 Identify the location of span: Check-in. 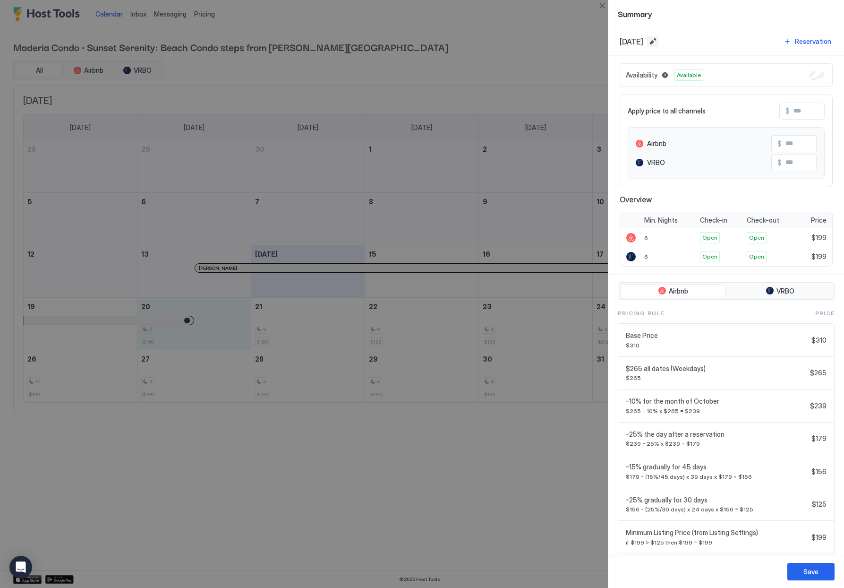
(714, 220).